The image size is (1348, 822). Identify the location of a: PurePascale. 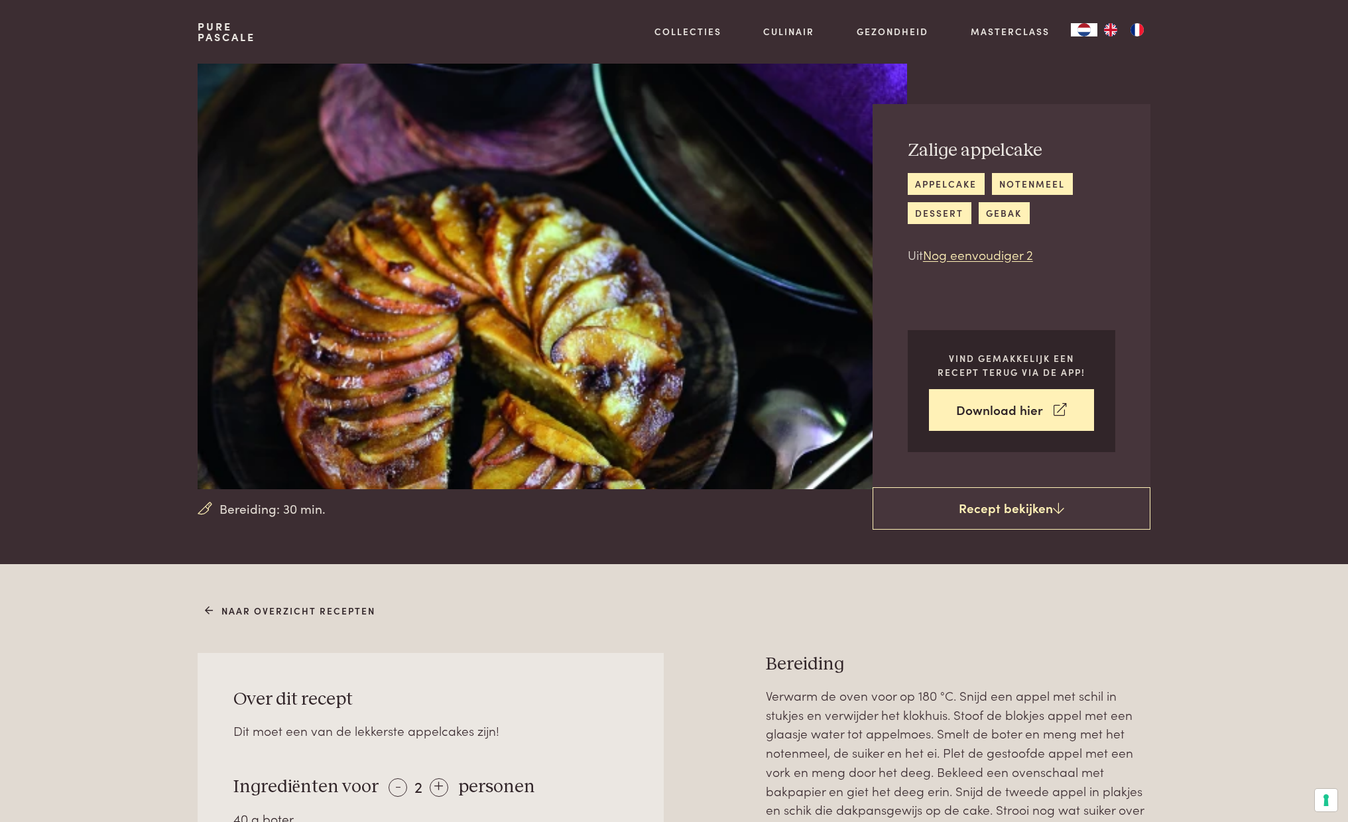
(226, 32).